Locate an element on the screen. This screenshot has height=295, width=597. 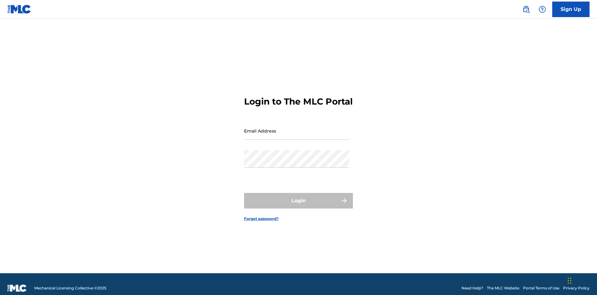
a: Sign Up is located at coordinates (571, 9).